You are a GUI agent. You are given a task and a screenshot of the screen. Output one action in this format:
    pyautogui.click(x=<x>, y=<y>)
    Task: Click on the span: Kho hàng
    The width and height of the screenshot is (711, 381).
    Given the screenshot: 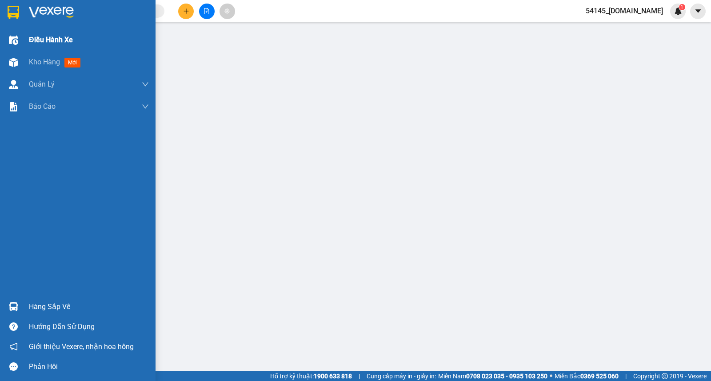 What is the action you would take?
    pyautogui.click(x=44, y=62)
    